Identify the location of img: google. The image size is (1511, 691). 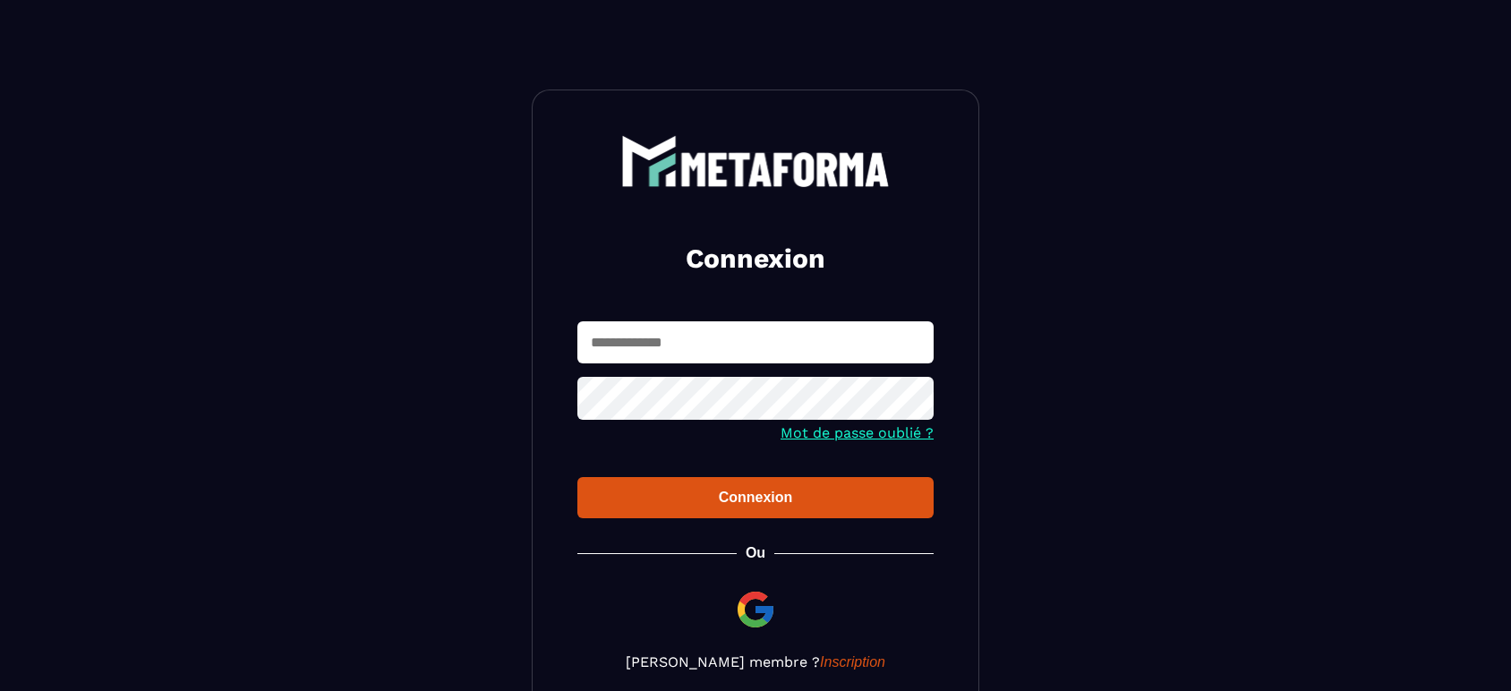
(756, 610).